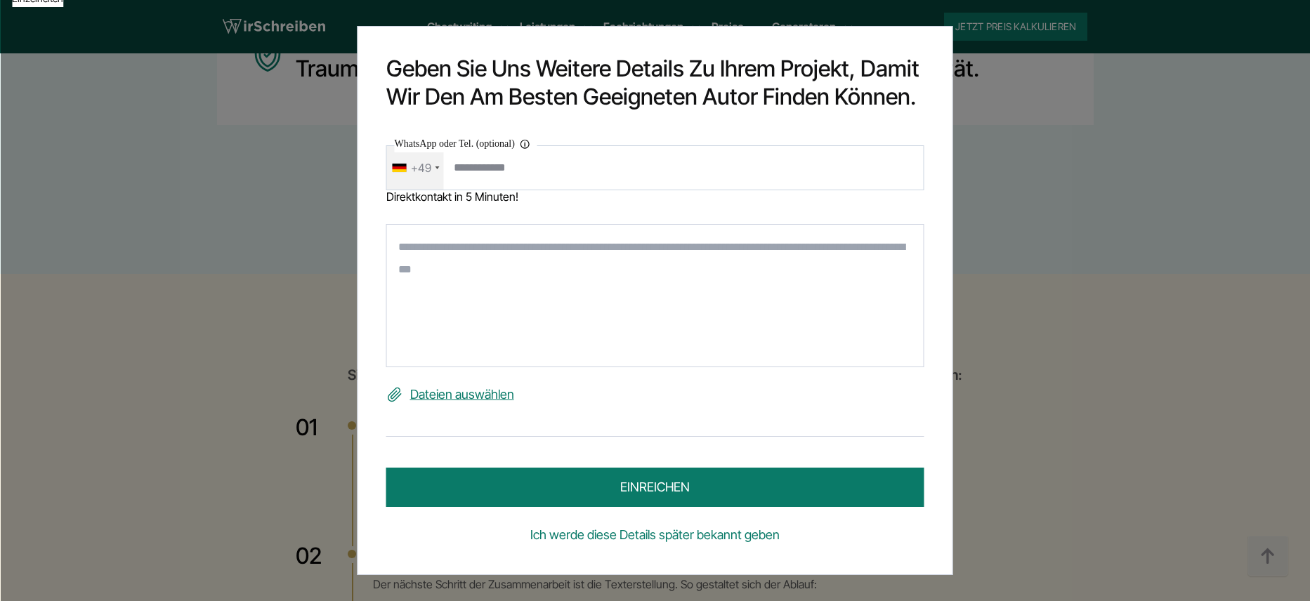 The height and width of the screenshot is (601, 1310). I want to click on div: Telephone country code, so click(415, 168).